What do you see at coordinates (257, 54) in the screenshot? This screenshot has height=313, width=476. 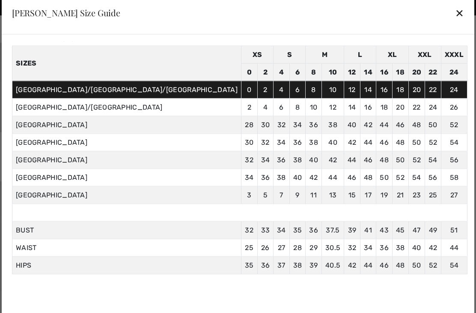 I see `td: XS` at bounding box center [257, 54].